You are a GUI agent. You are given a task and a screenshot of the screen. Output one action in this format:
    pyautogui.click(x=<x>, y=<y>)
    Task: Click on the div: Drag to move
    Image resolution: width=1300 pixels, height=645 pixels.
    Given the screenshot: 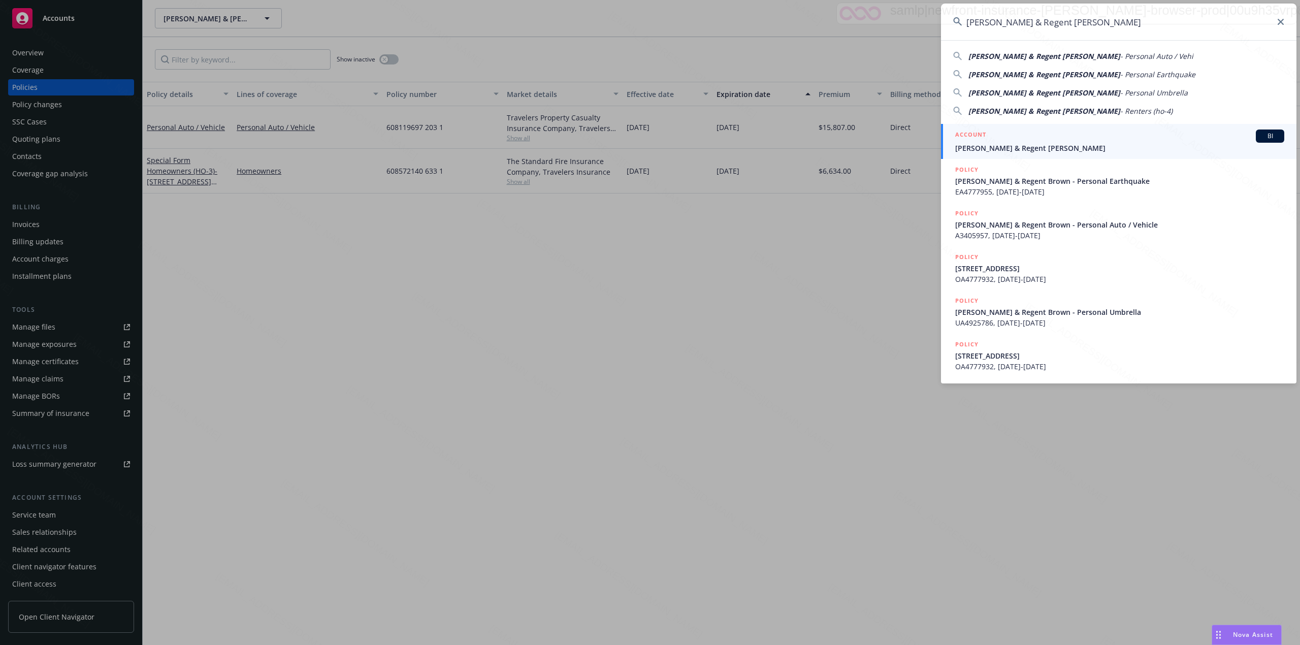 What is the action you would take?
    pyautogui.click(x=1218, y=635)
    